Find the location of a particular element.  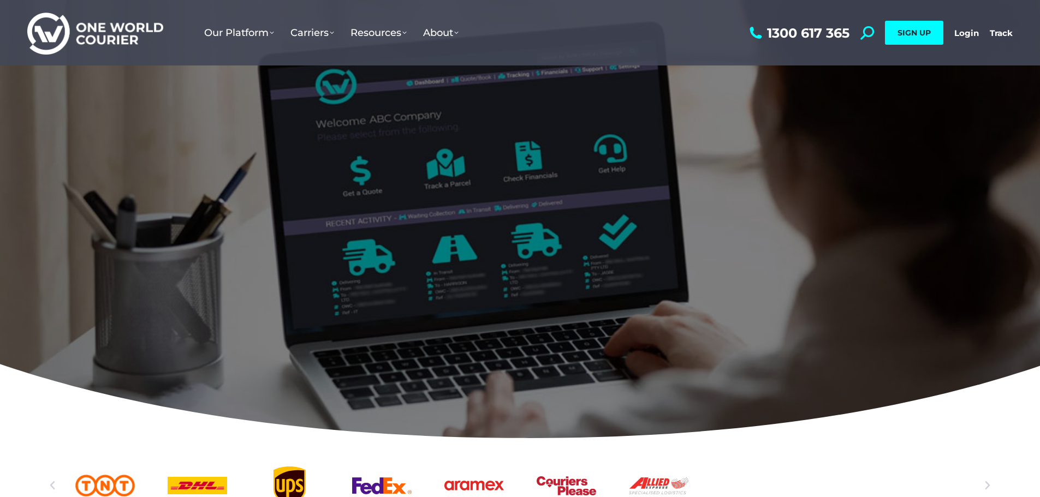

a: Login is located at coordinates (966, 33).